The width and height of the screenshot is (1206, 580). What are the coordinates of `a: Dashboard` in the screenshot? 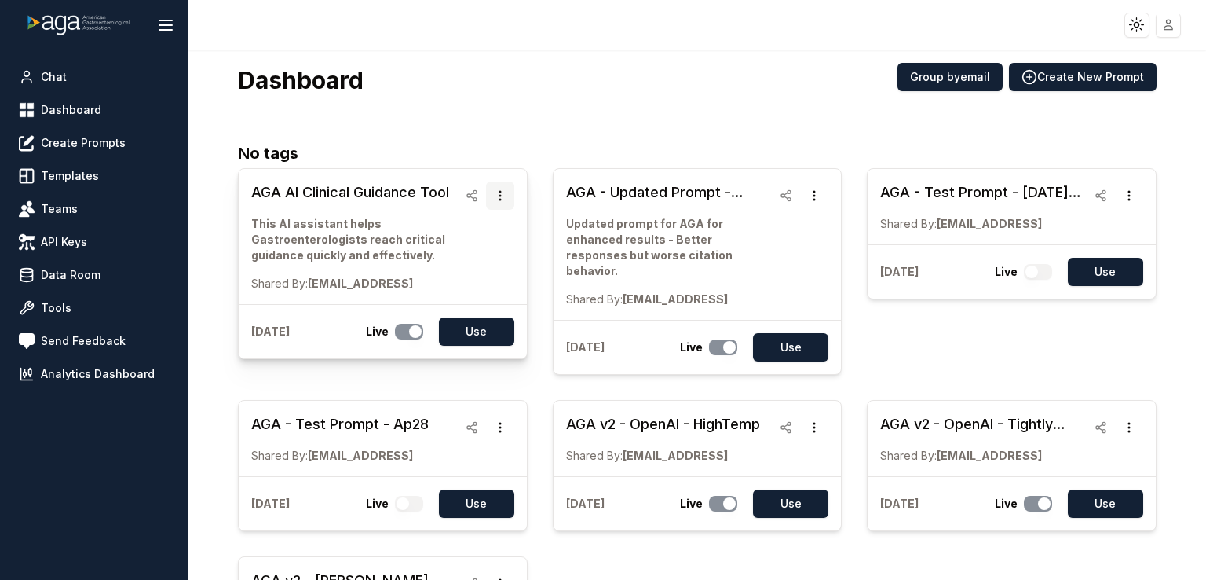 It's located at (93, 110).